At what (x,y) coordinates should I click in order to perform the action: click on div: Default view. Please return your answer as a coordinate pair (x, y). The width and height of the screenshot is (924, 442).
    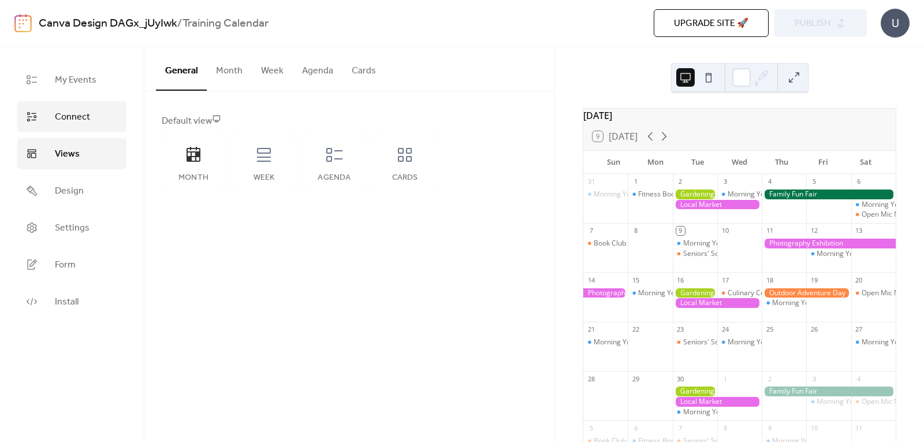
    Looking at the image, I should click on (348, 121).